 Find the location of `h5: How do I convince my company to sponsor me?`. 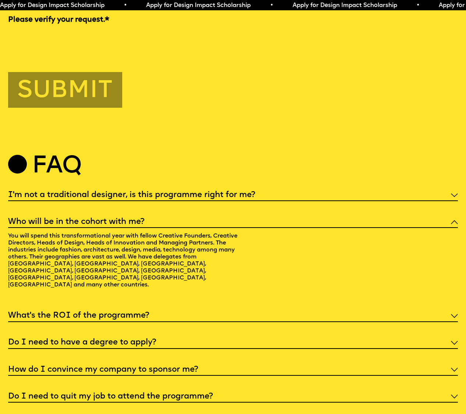

h5: How do I convince my company to sponsor me? is located at coordinates (103, 370).